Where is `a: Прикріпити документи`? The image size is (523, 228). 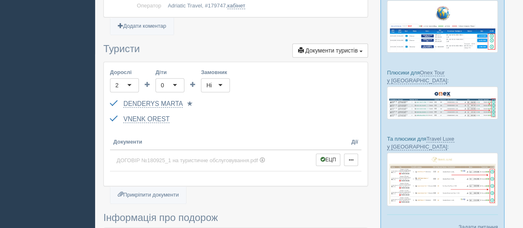 a: Прикріпити документи is located at coordinates (148, 195).